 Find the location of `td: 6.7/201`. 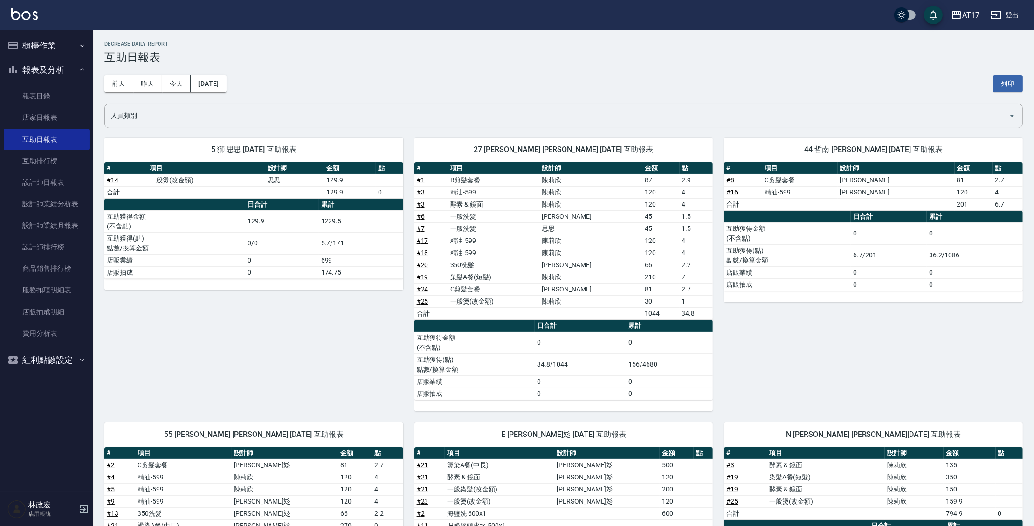

td: 6.7/201 is located at coordinates (888, 255).